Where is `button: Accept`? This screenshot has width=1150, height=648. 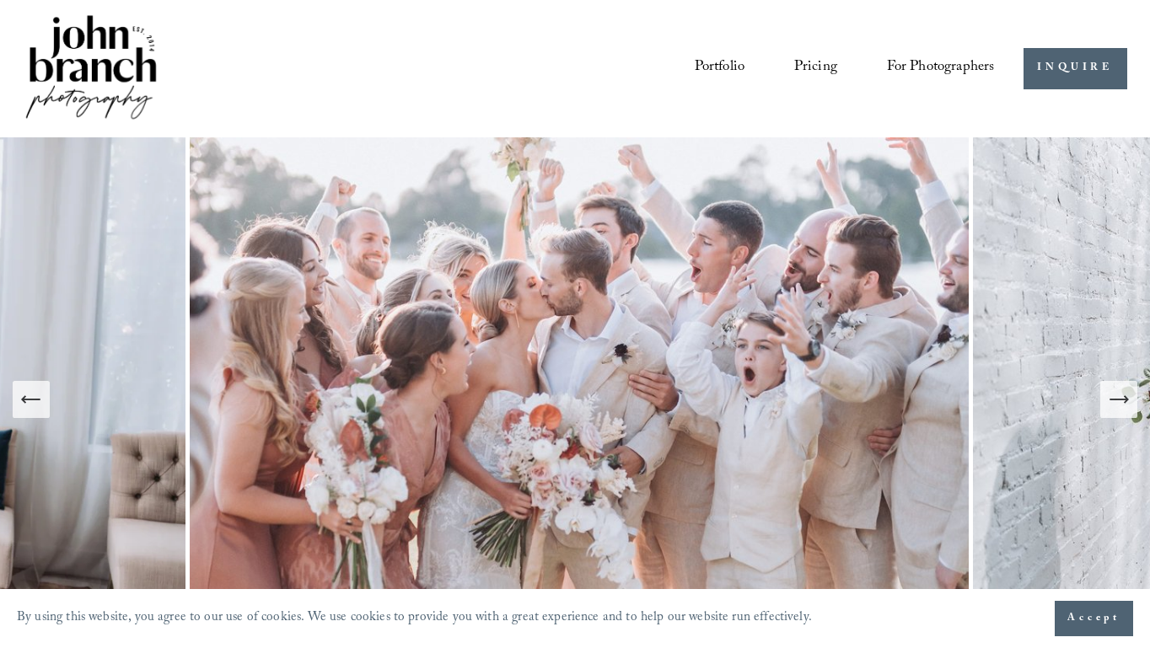 button: Accept is located at coordinates (1093, 619).